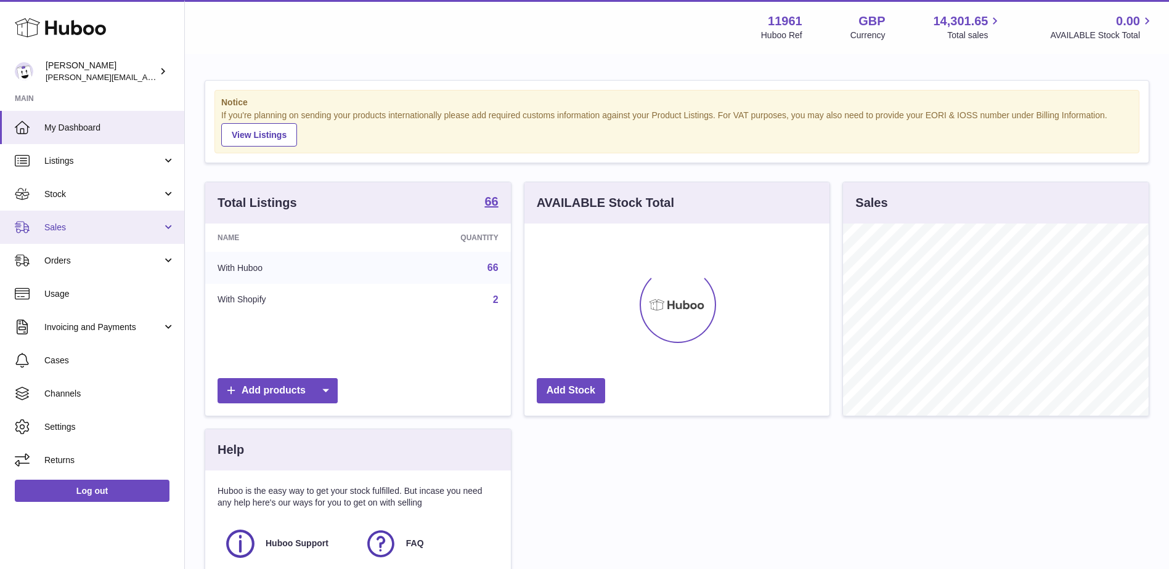  What do you see at coordinates (110, 294) in the screenshot?
I see `span: Usage` at bounding box center [110, 294].